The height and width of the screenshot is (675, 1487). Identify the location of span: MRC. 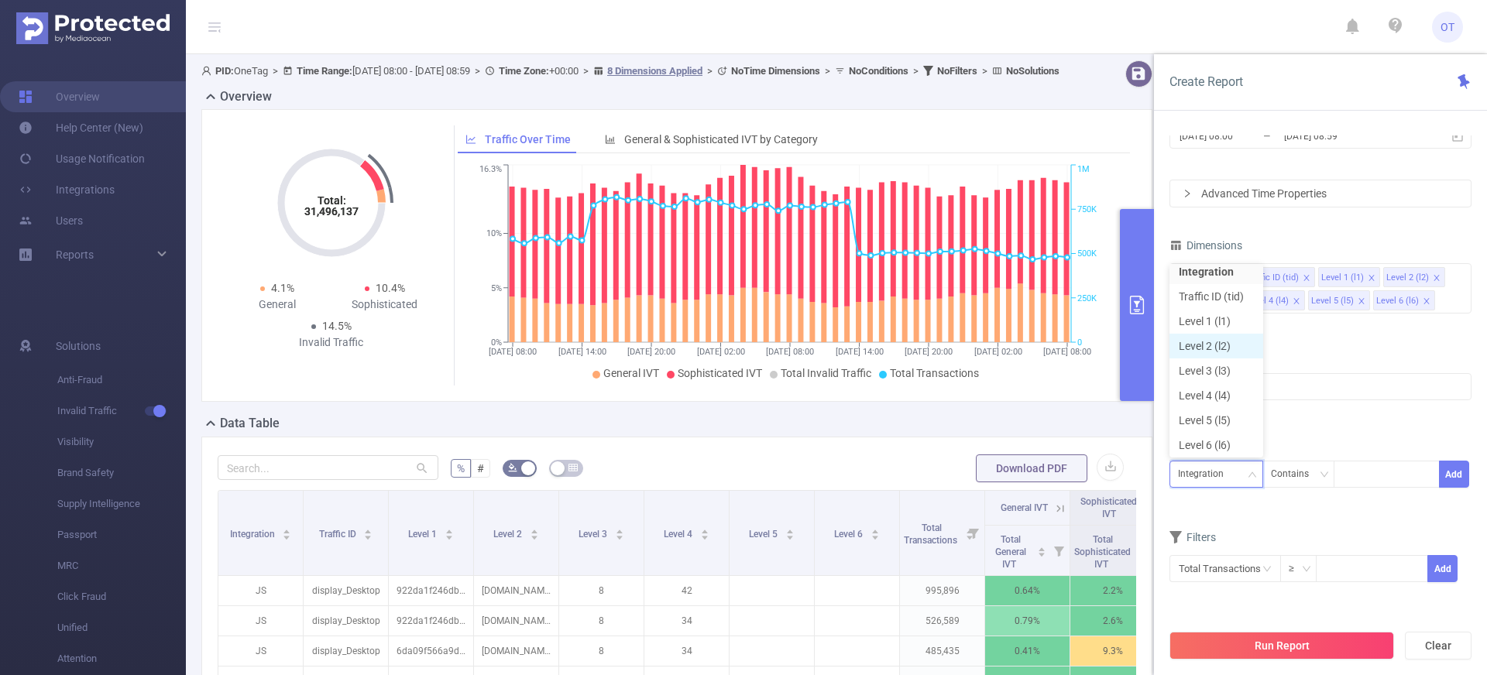
(122, 566).